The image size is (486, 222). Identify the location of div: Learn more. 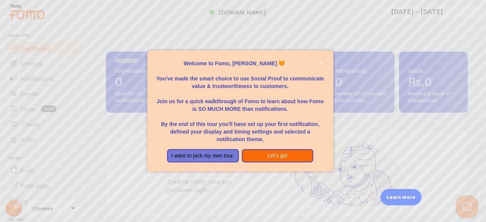
(401, 197).